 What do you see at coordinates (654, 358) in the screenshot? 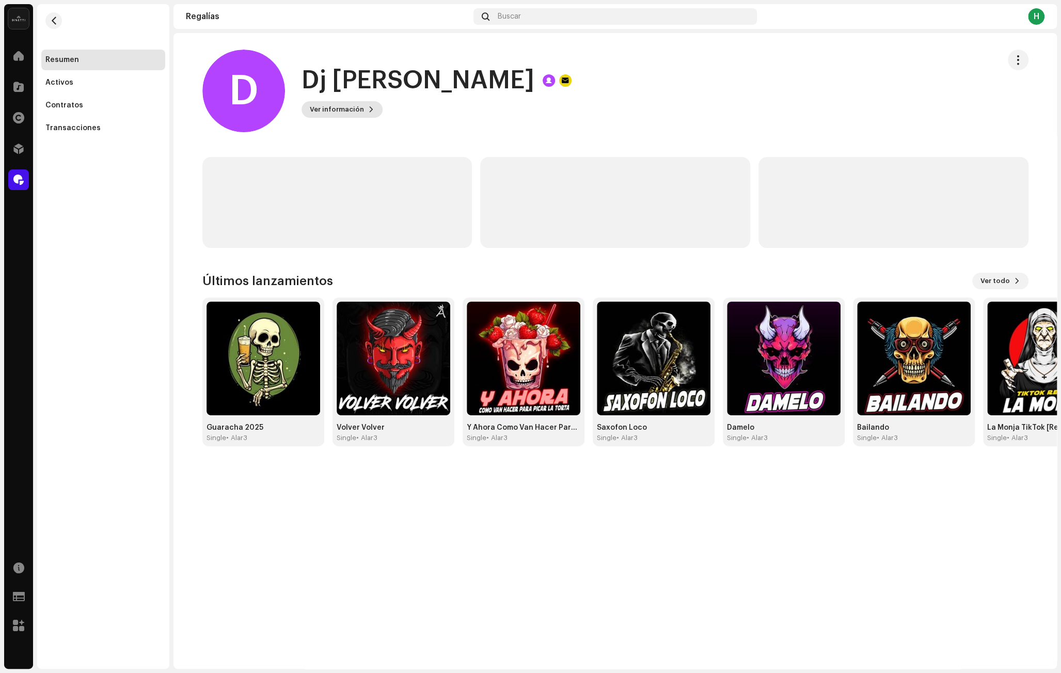
I see `img: 76af8d4c-0e51-4ca0-b5b4-527a951be27e` at bounding box center [654, 358].